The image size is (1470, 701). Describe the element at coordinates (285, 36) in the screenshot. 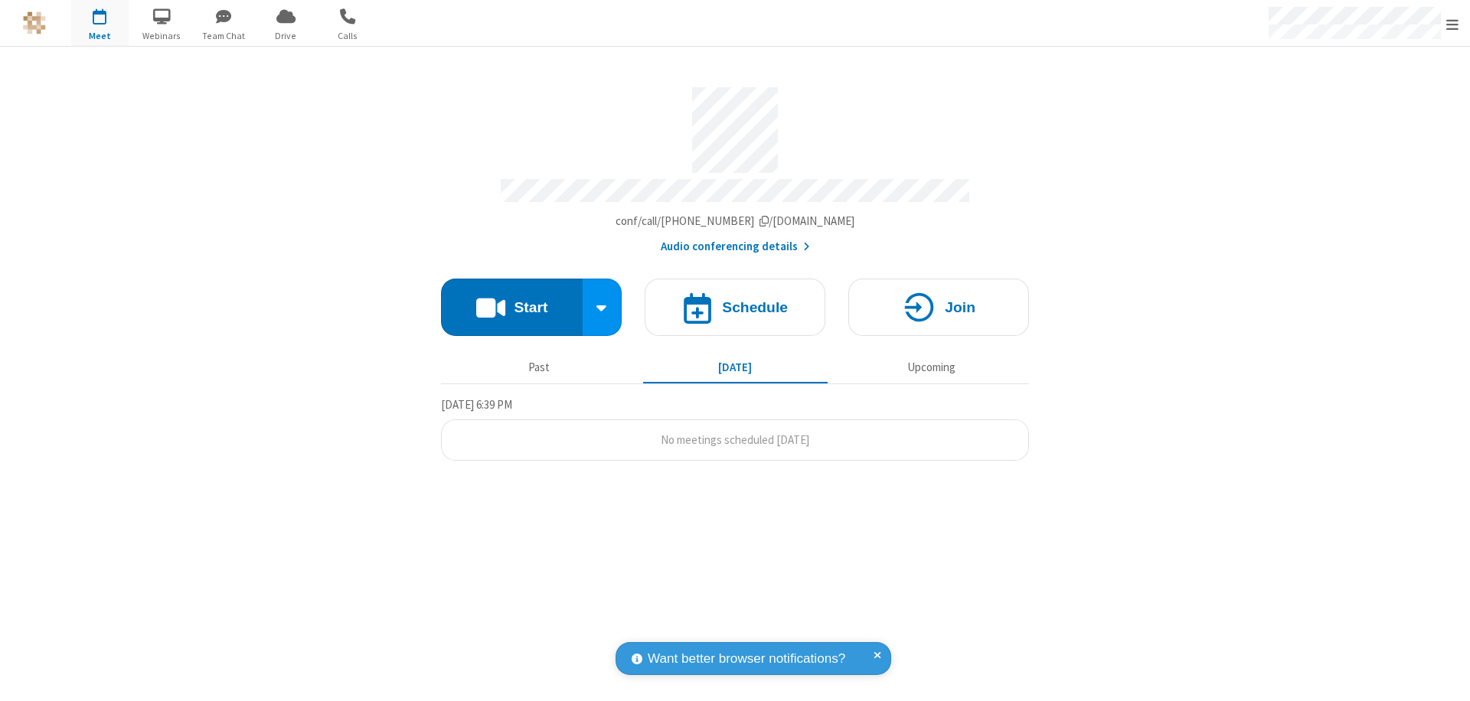

I see `span: Drive` at that location.